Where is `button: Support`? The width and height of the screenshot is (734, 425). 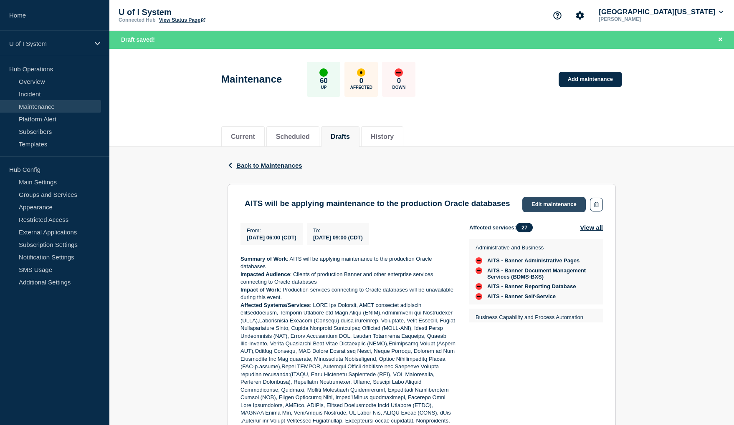 button: Support is located at coordinates (557, 15).